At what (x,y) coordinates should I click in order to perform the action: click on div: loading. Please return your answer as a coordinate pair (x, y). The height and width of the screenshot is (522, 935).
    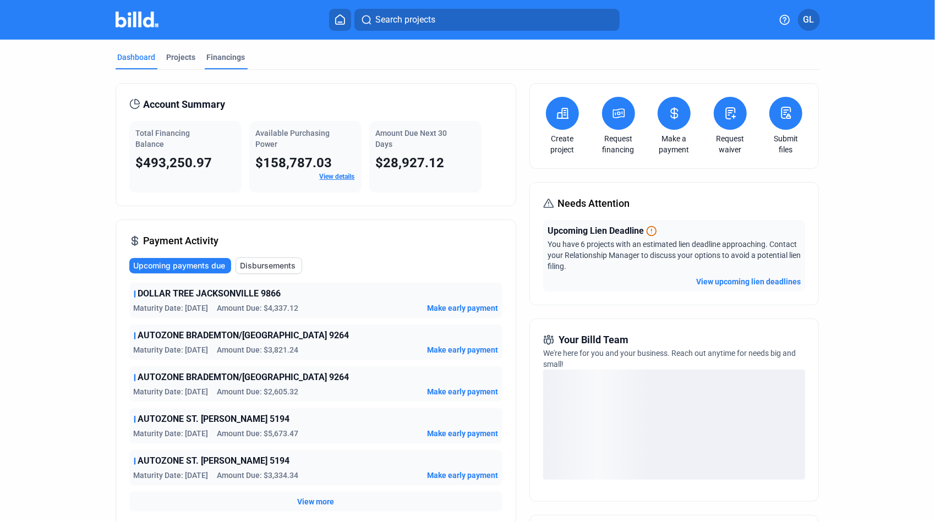
    Looking at the image, I should click on (674, 425).